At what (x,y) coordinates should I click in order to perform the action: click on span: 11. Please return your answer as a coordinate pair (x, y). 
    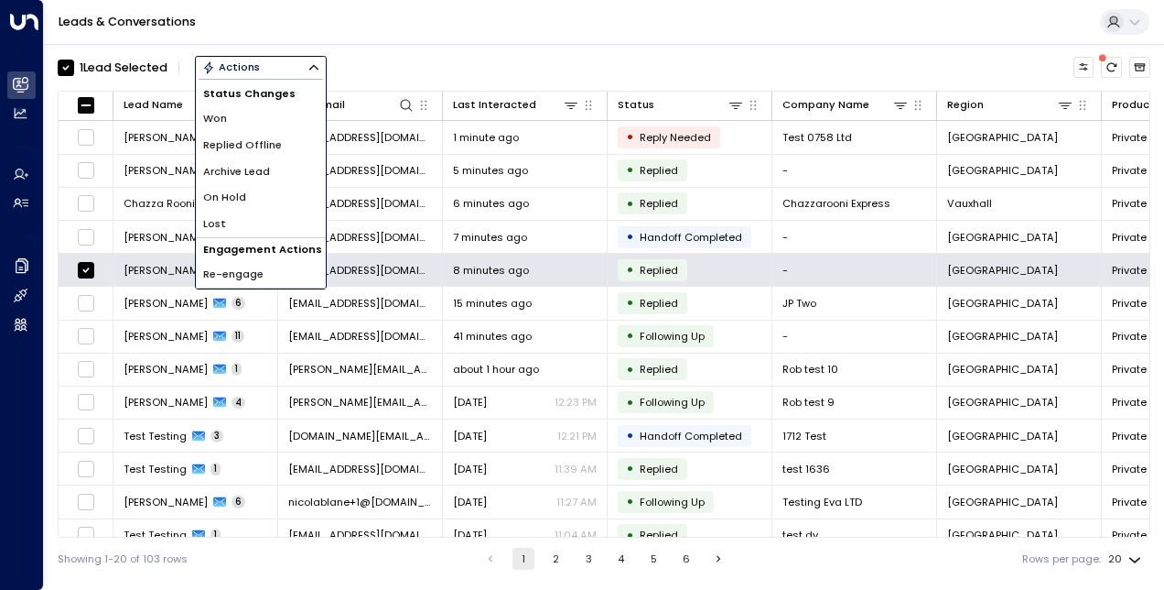
    Looking at the image, I should click on (238, 336).